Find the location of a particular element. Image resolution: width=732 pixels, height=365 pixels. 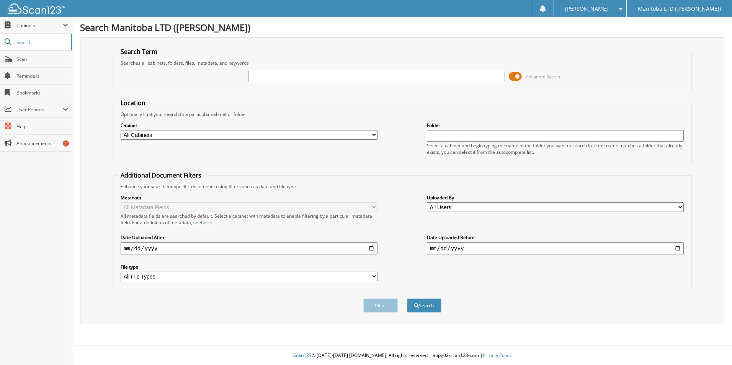

span: Announcements is located at coordinates (42, 143).